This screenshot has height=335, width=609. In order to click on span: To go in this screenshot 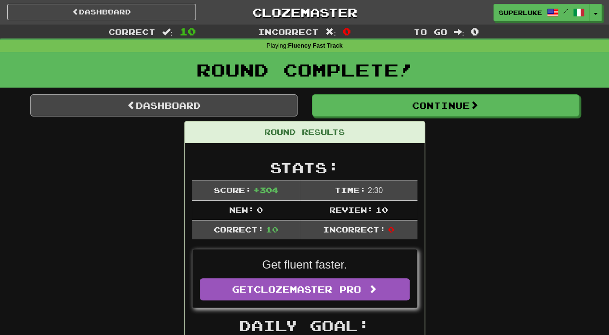, I will do `click(430, 32)`.